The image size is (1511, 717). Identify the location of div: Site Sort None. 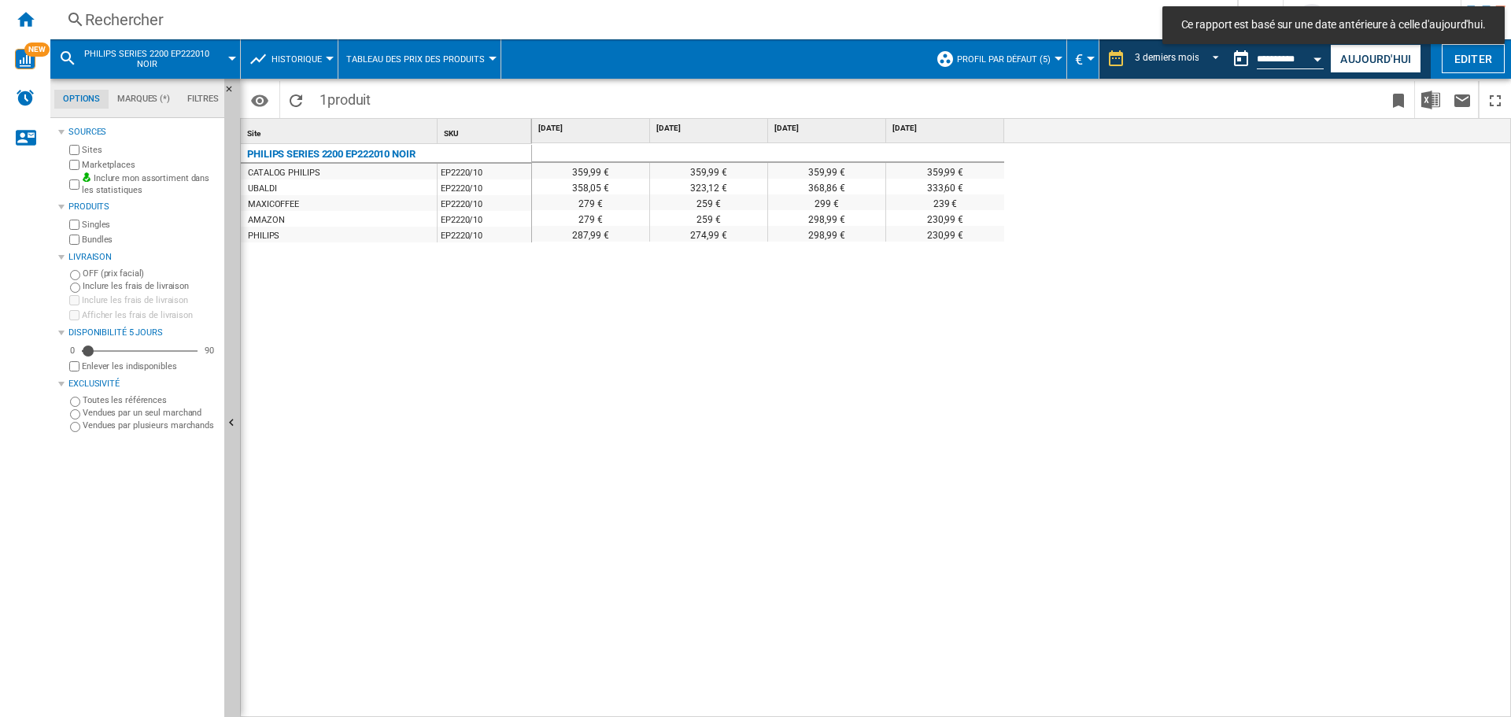
(340, 131).